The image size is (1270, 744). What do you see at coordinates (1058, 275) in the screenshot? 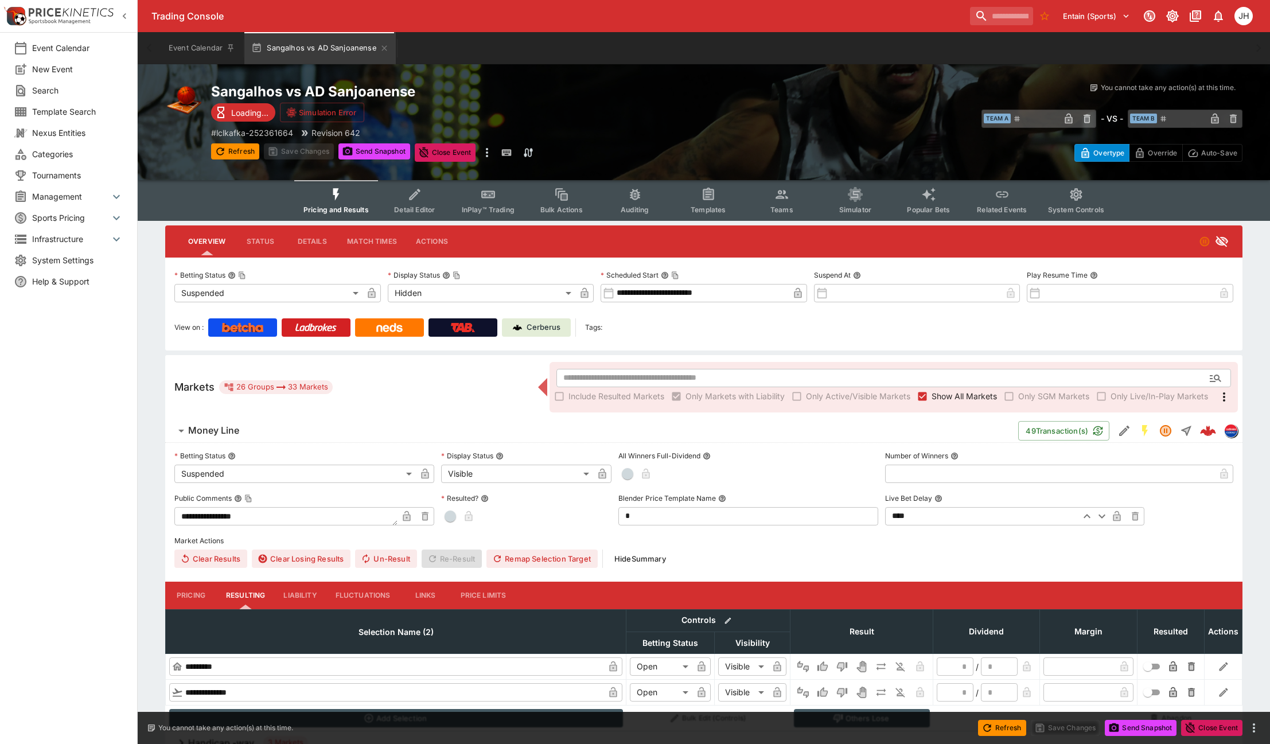
I see `p: Play Resume Time` at bounding box center [1058, 275].